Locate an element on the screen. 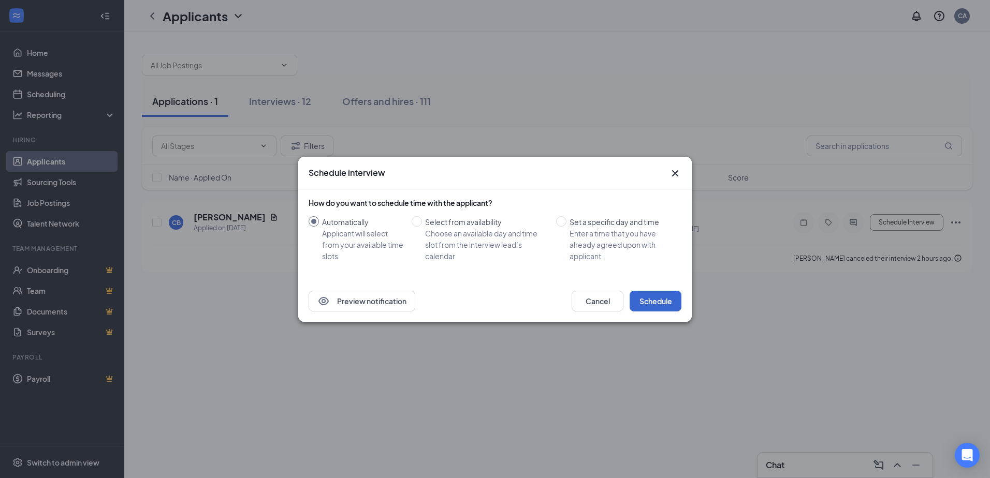 This screenshot has height=478, width=990. svg: Cross is located at coordinates (675, 173).